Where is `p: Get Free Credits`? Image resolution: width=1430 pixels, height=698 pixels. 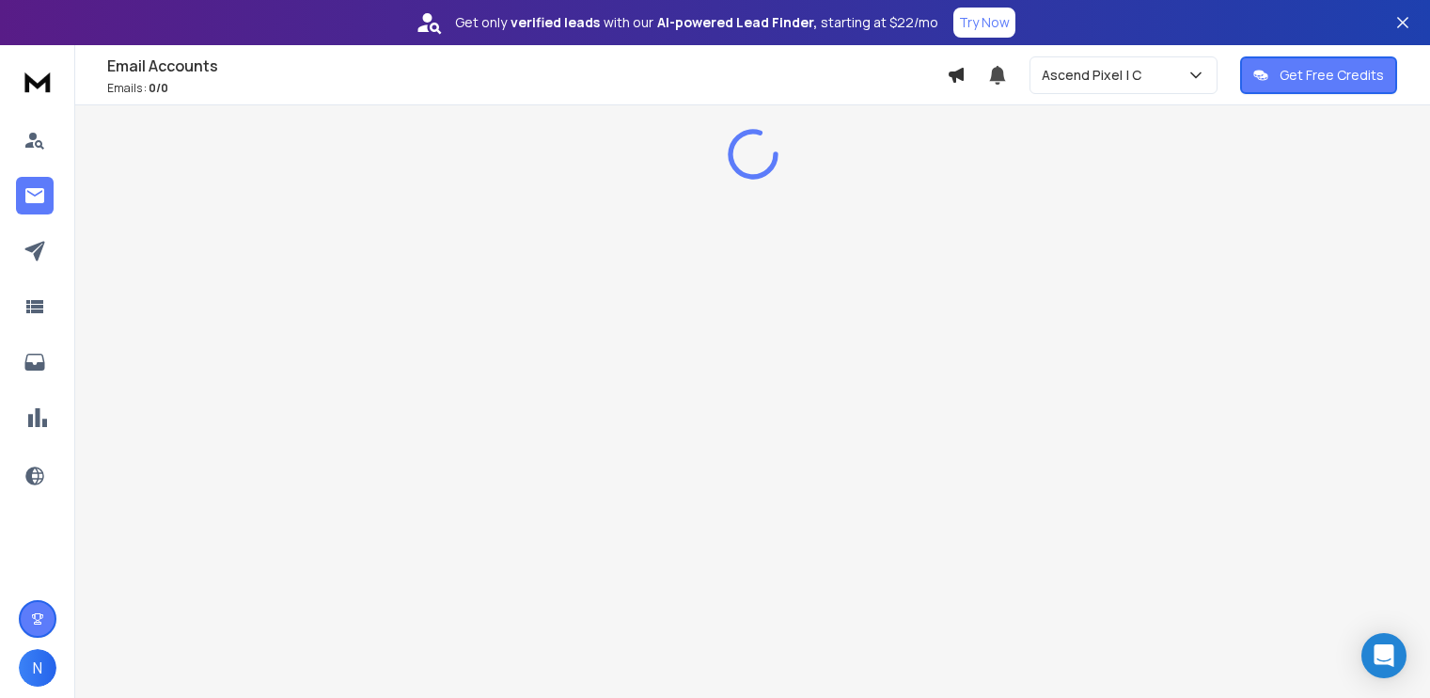 p: Get Free Credits is located at coordinates (1331, 75).